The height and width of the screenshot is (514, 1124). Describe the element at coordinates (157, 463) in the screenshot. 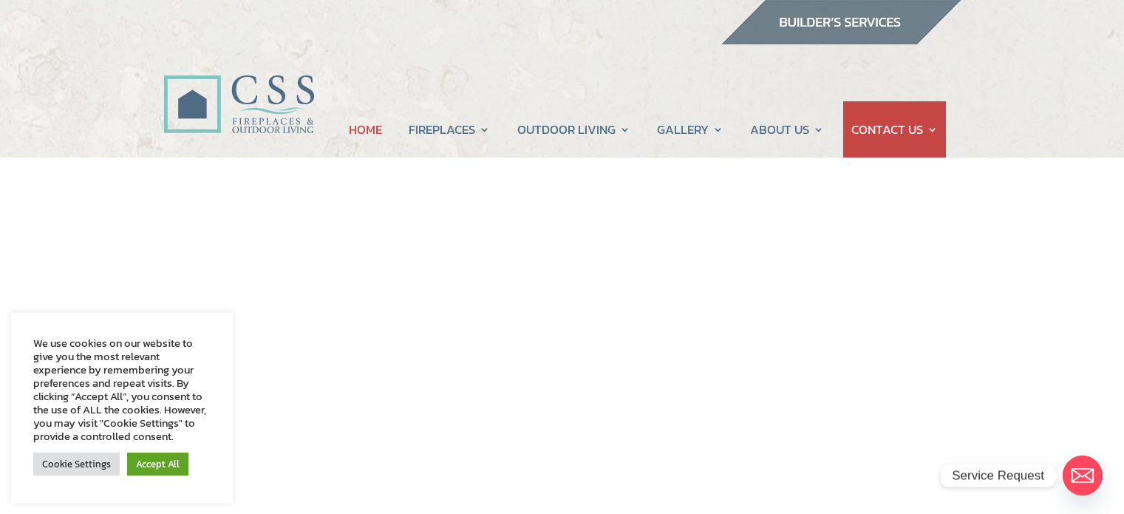

I see `a: Accept All` at that location.